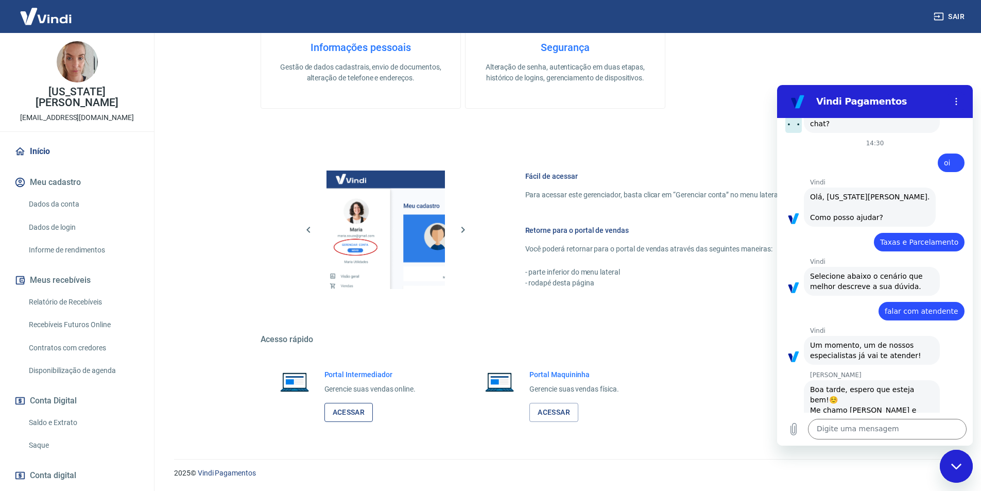 This screenshot has width=981, height=491. Describe the element at coordinates (360, 73) in the screenshot. I see `p: Gestão de dados cadastrais, envio de documentos, alteração de telefone e endereços.` at that location.